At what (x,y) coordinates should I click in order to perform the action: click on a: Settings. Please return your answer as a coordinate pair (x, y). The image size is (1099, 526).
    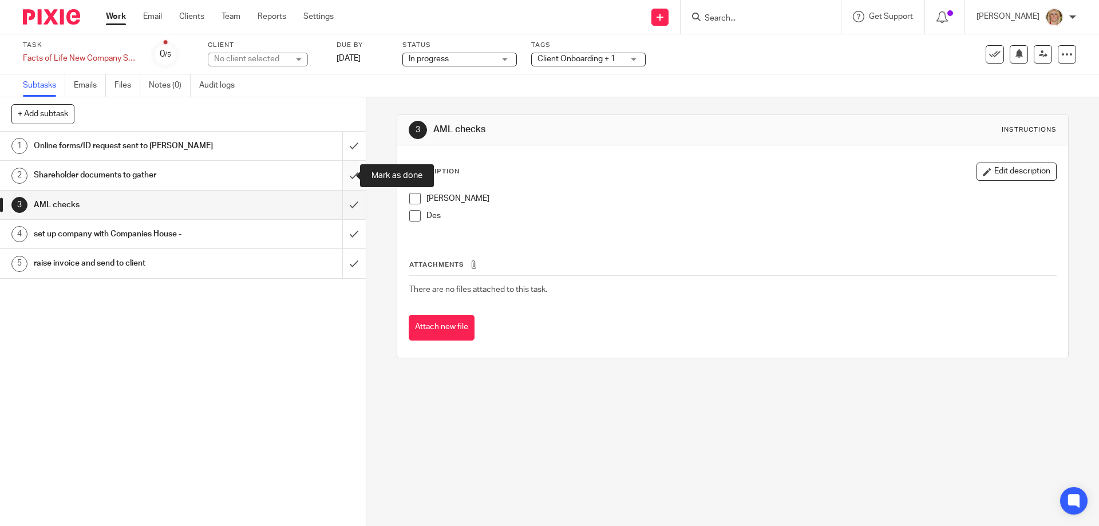
    Looking at the image, I should click on (318, 17).